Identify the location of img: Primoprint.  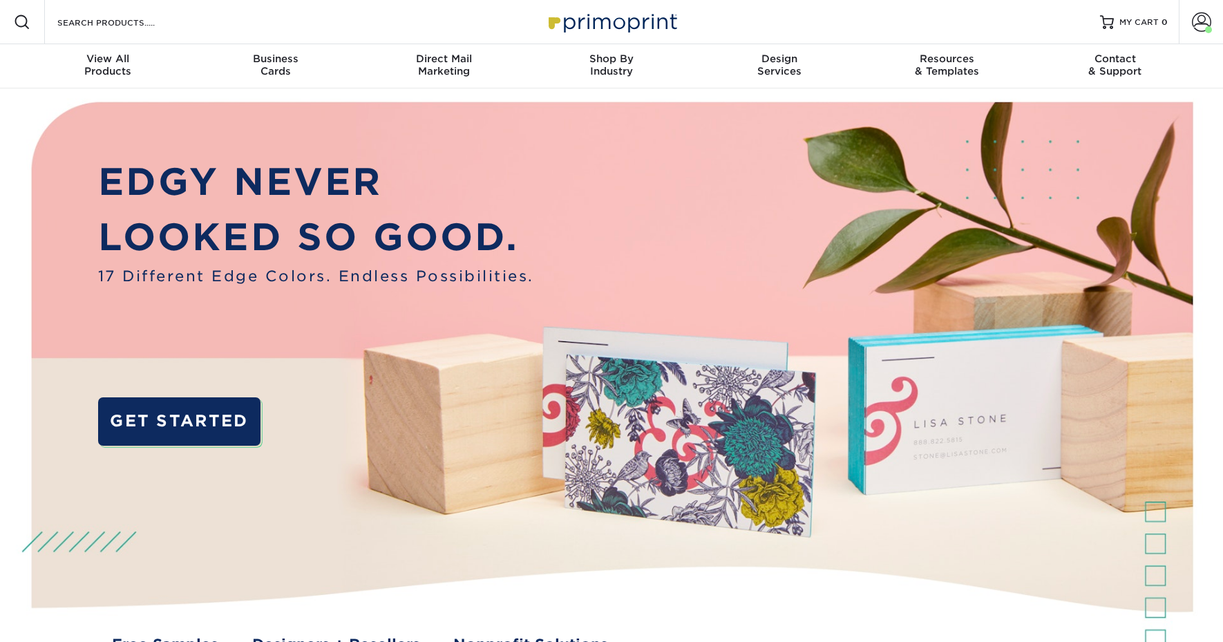
(612, 21).